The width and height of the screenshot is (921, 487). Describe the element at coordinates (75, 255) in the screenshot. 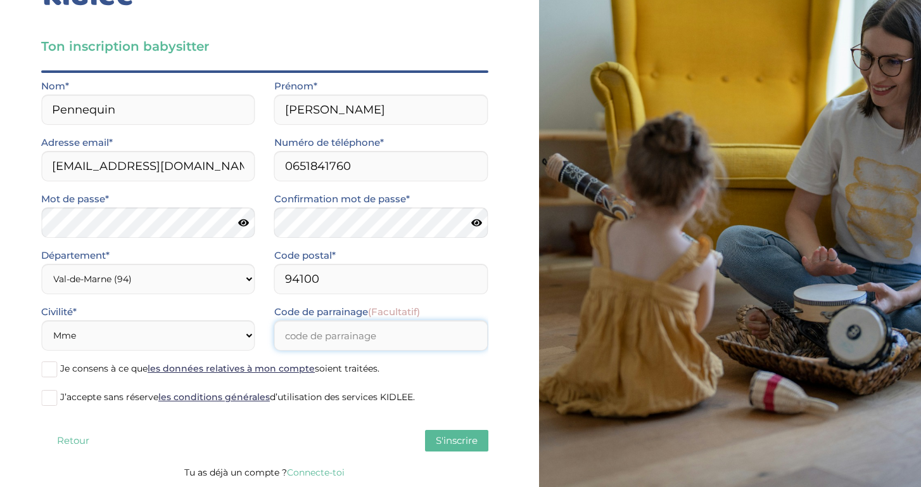

I see `label: Département*` at that location.